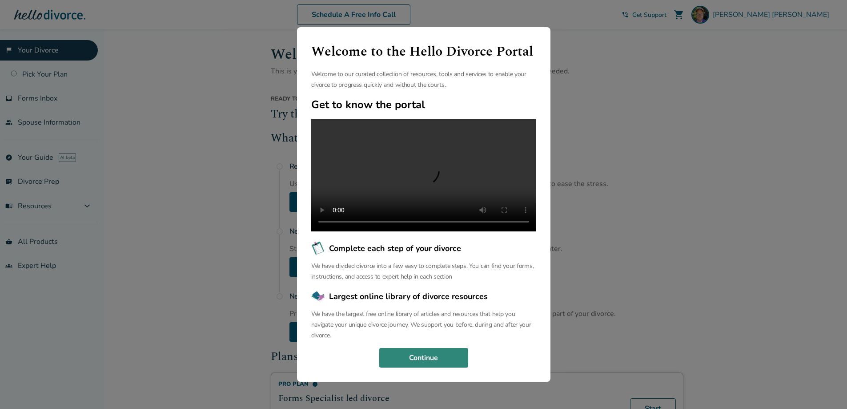  I want to click on h2: Get to know the portal, so click(424, 105).